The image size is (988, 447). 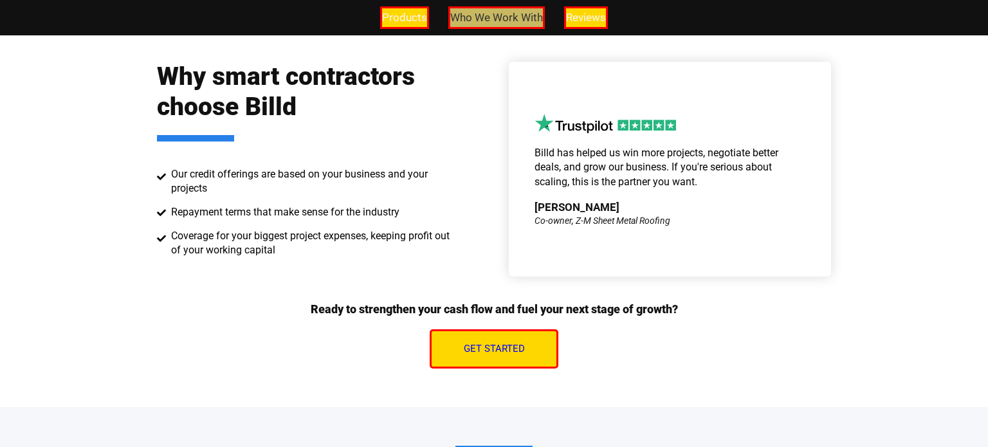 I want to click on span: Coverage for your biggest project expenses, keeping profit out of your working capital, so click(x=309, y=243).